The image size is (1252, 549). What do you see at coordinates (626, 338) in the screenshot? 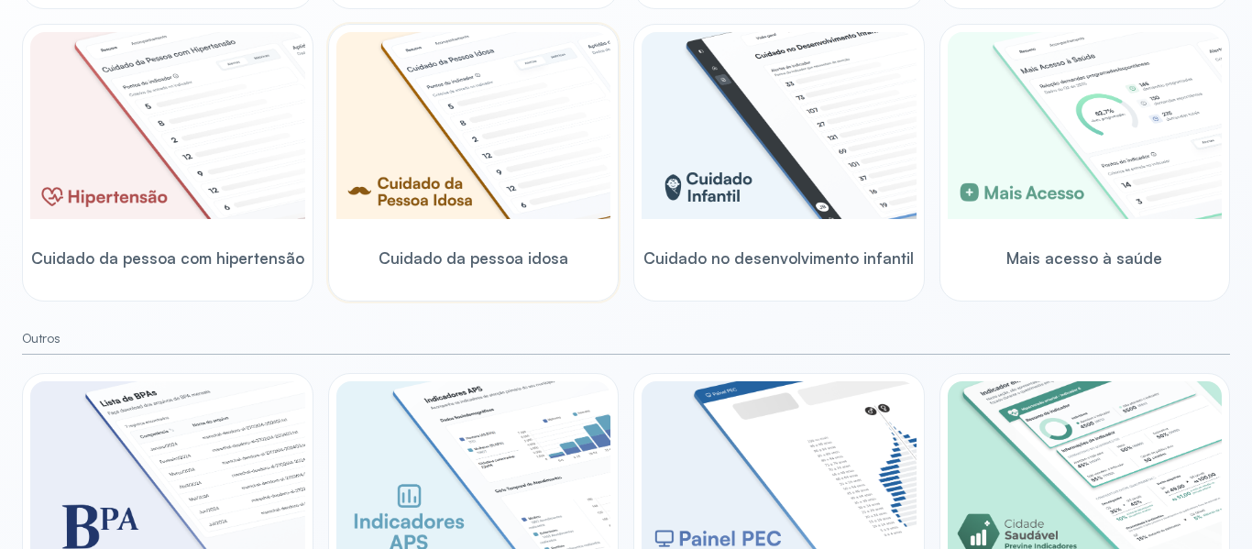
I see `small: Outros` at bounding box center [626, 338].